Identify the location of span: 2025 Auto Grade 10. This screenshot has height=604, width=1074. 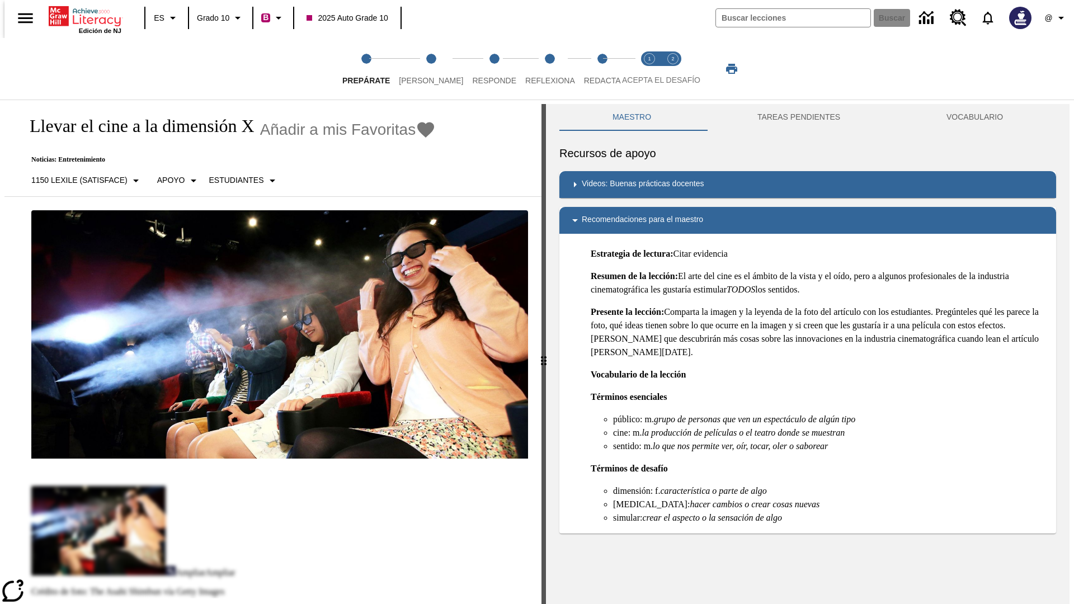
(347, 18).